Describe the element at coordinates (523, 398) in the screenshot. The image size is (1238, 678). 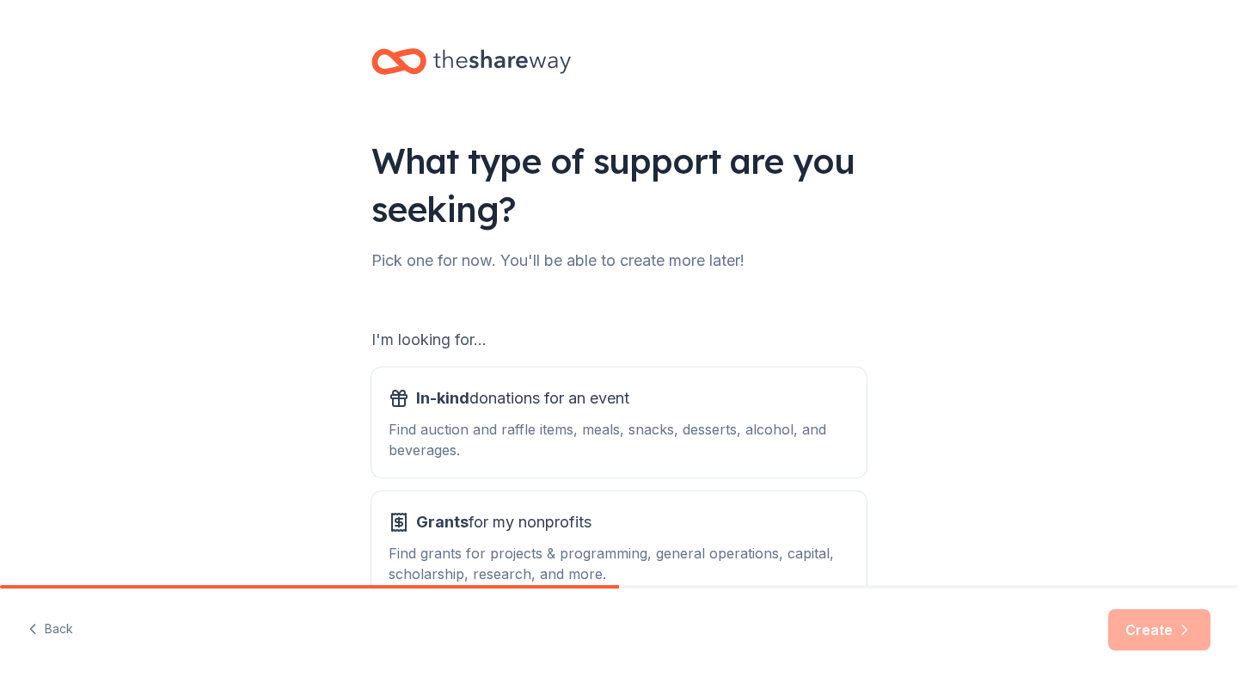
I see `span: donations for an event` at that location.